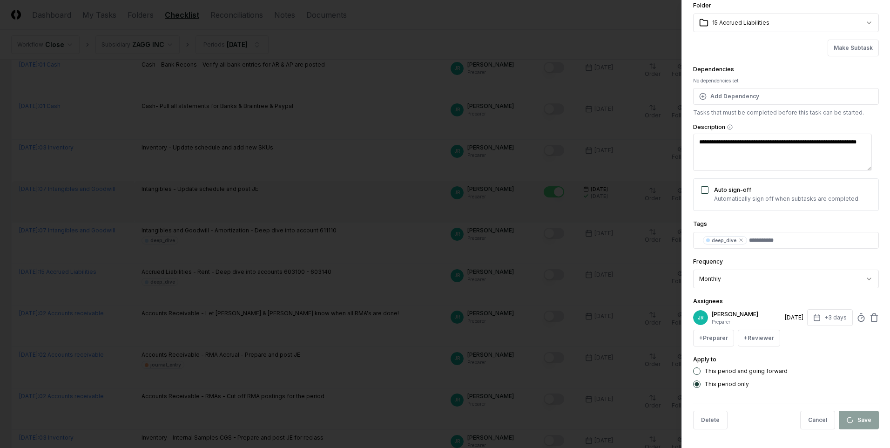 This screenshot has width=890, height=448. What do you see at coordinates (733, 189) in the screenshot?
I see `label: Auto sign-off` at bounding box center [733, 189].